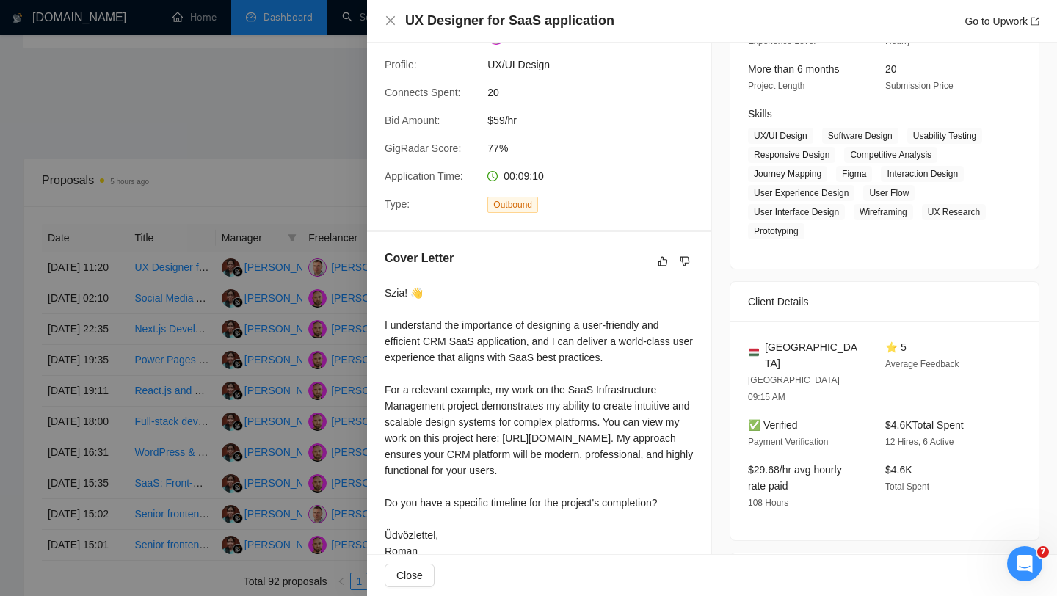  I want to click on span: ✅ Verified, so click(773, 425).